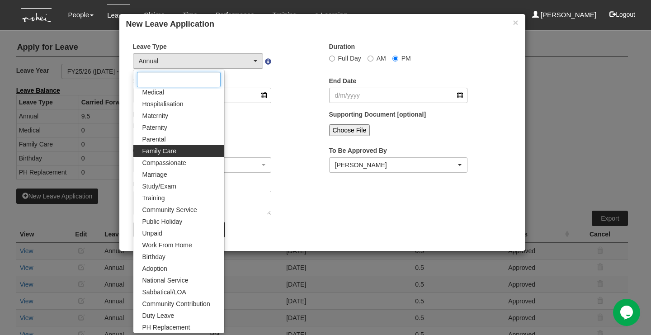 The width and height of the screenshot is (651, 335). What do you see at coordinates (398, 165) in the screenshot?
I see `button: Daniel Low` at bounding box center [398, 165].